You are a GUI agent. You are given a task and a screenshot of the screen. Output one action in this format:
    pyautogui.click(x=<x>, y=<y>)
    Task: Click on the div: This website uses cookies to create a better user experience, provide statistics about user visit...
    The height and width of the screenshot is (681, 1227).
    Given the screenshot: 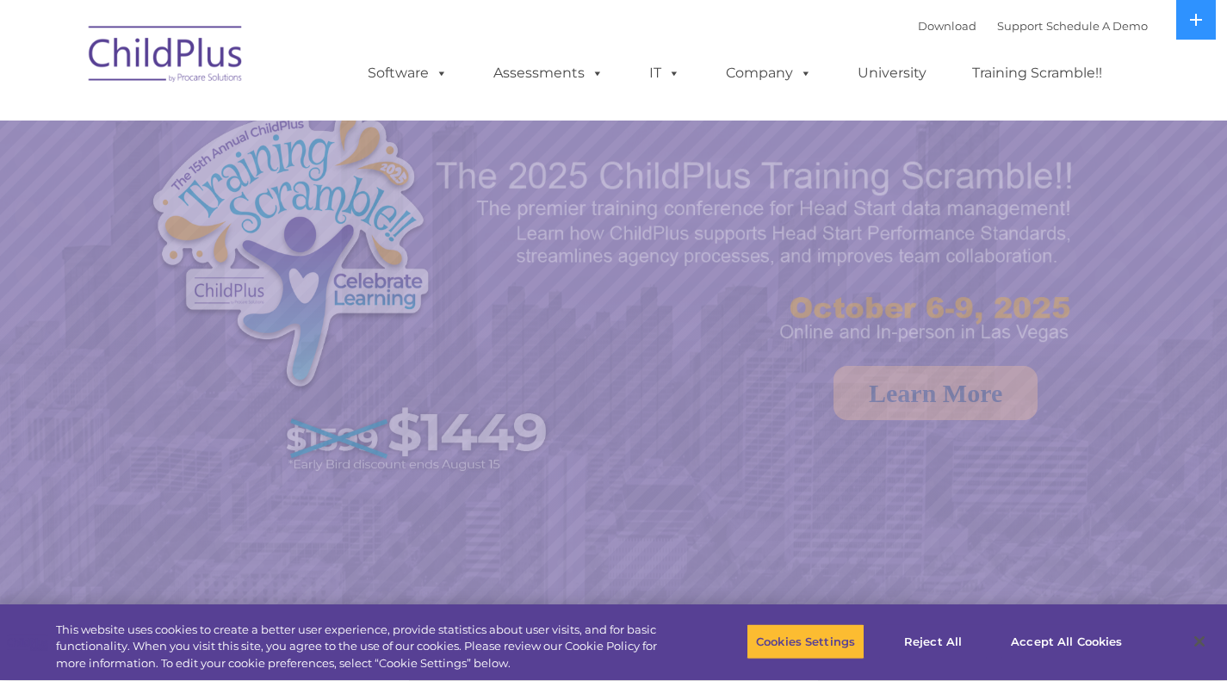 What is the action you would take?
    pyautogui.click(x=365, y=647)
    